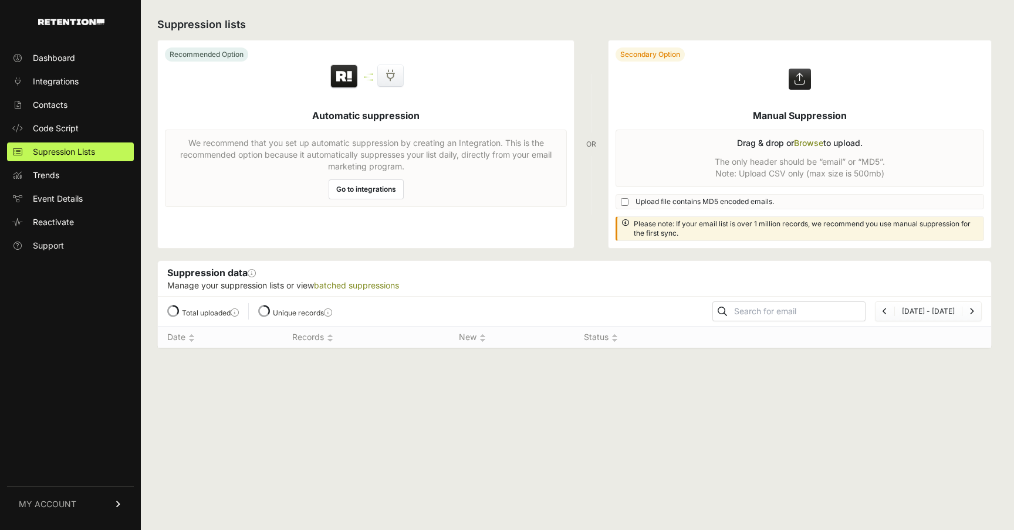  I want to click on a: Support, so click(70, 246).